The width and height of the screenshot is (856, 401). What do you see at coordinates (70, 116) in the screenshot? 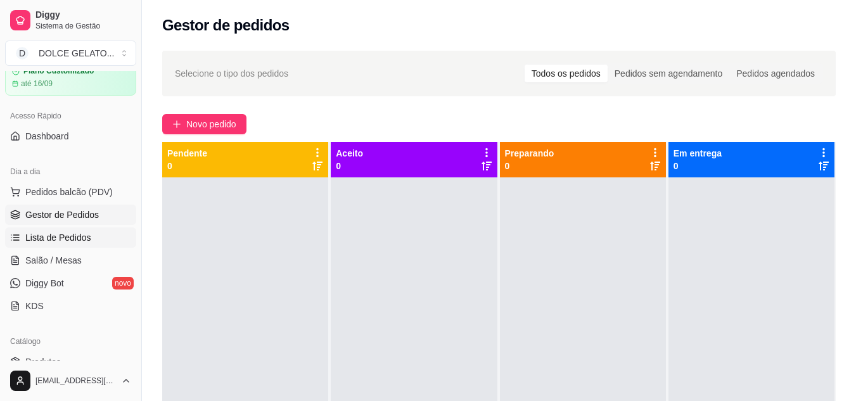
I see `div: Acesso Rápido` at bounding box center [70, 116].